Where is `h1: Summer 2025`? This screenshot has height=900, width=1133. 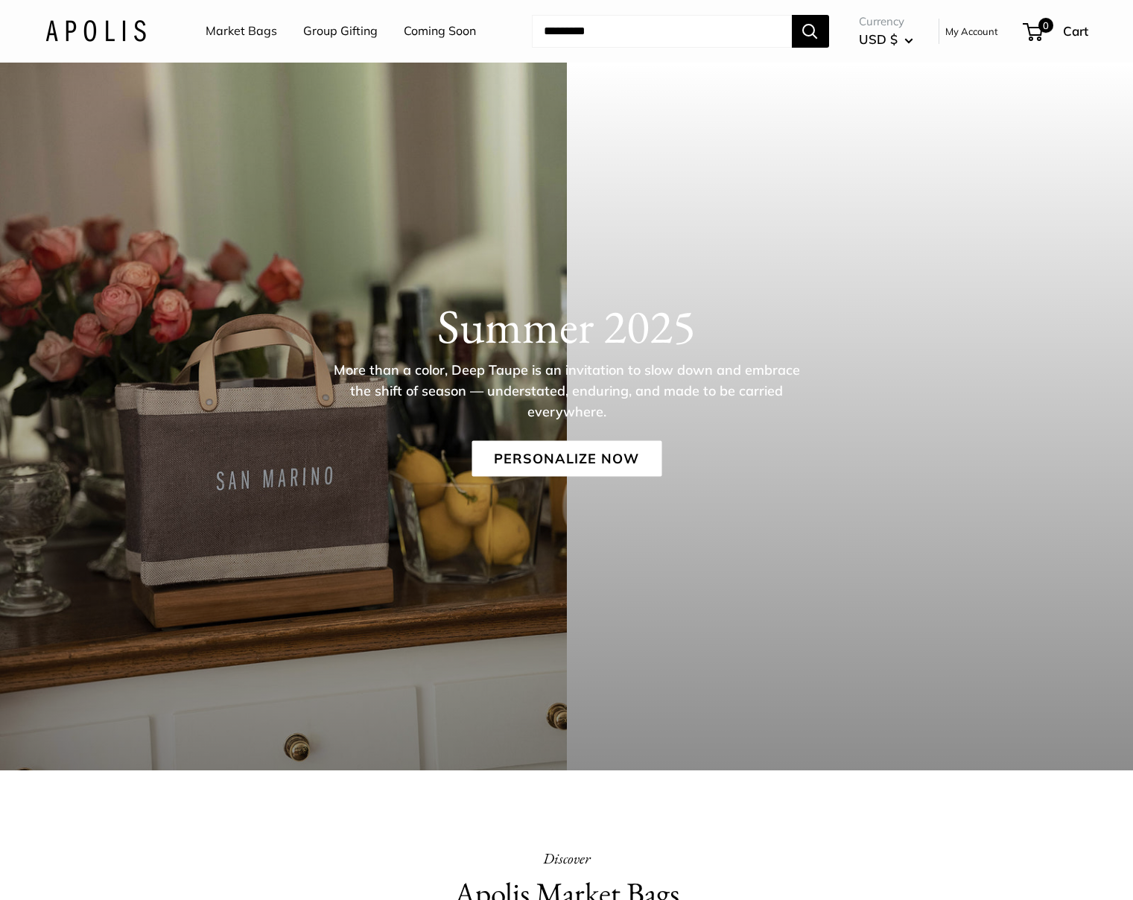
h1: Summer 2025 is located at coordinates (567, 326).